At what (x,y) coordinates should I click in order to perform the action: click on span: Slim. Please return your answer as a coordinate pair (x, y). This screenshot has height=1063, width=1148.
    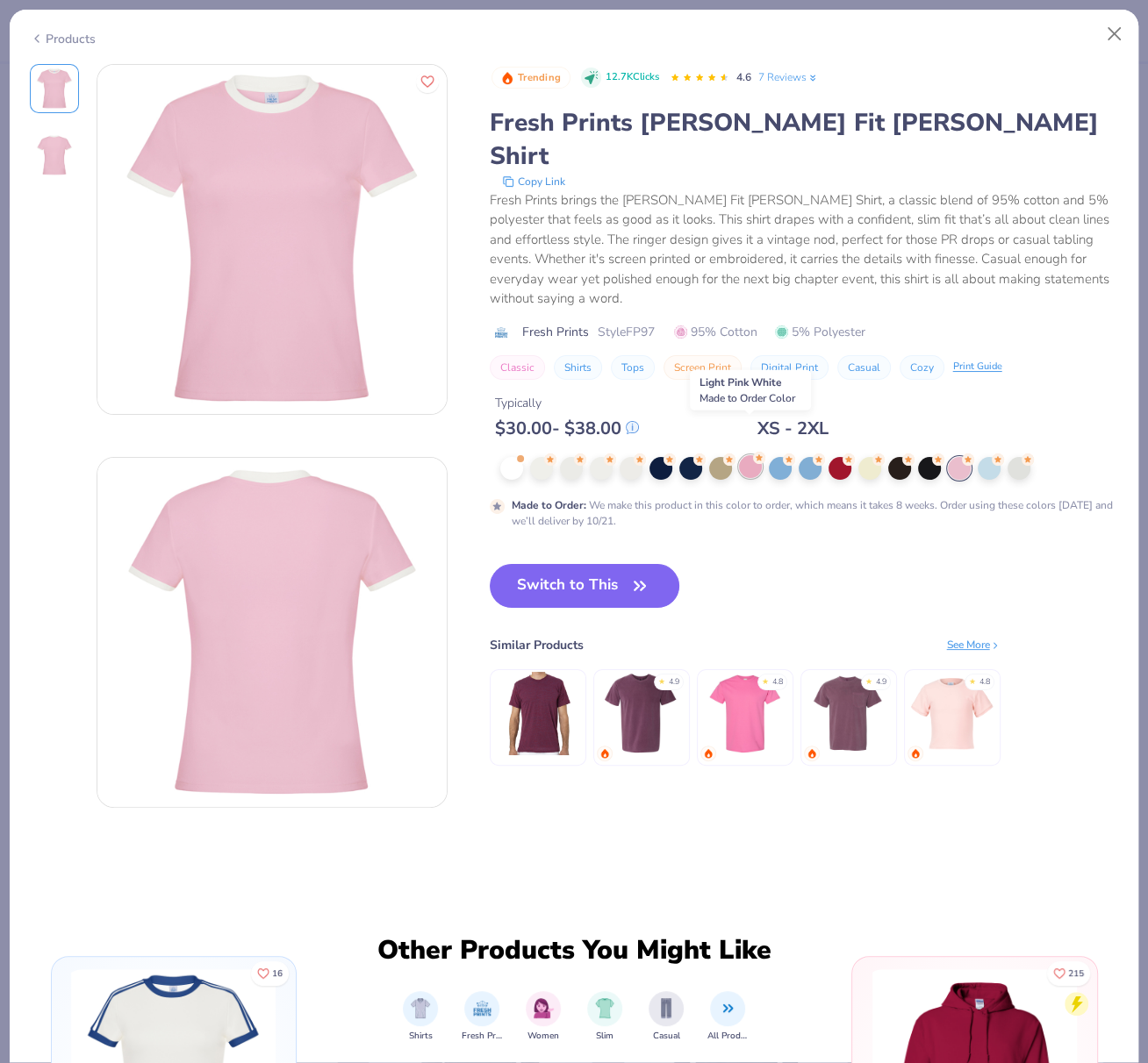
    Looking at the image, I should click on (604, 1036).